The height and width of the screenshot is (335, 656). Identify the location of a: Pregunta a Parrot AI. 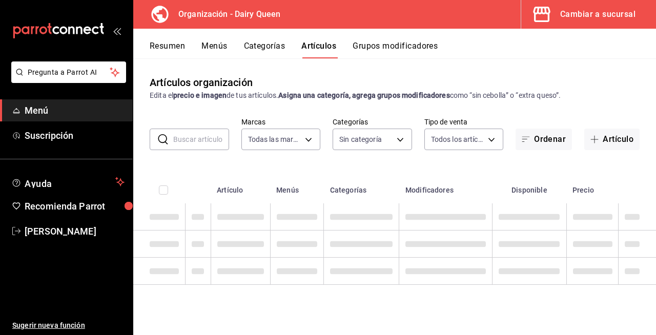
(67, 79).